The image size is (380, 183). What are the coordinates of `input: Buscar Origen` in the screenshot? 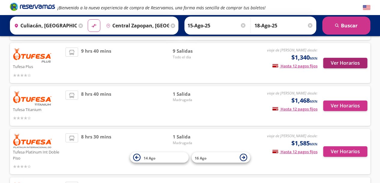 It's located at (44, 26).